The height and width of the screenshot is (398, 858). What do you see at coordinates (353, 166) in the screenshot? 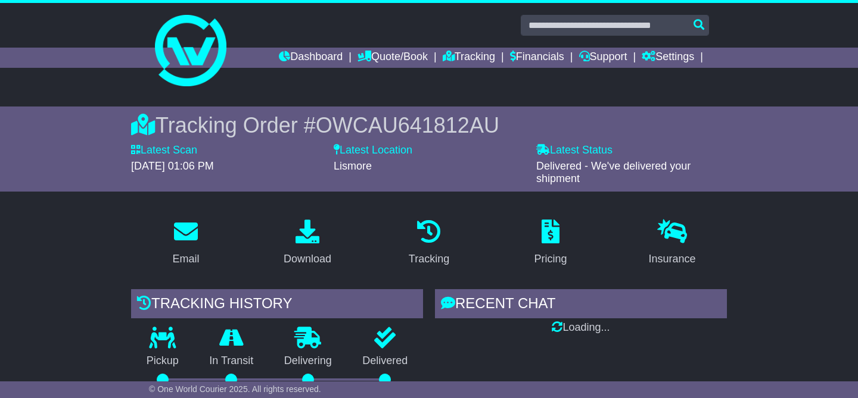
I see `span: Lismore` at bounding box center [353, 166].